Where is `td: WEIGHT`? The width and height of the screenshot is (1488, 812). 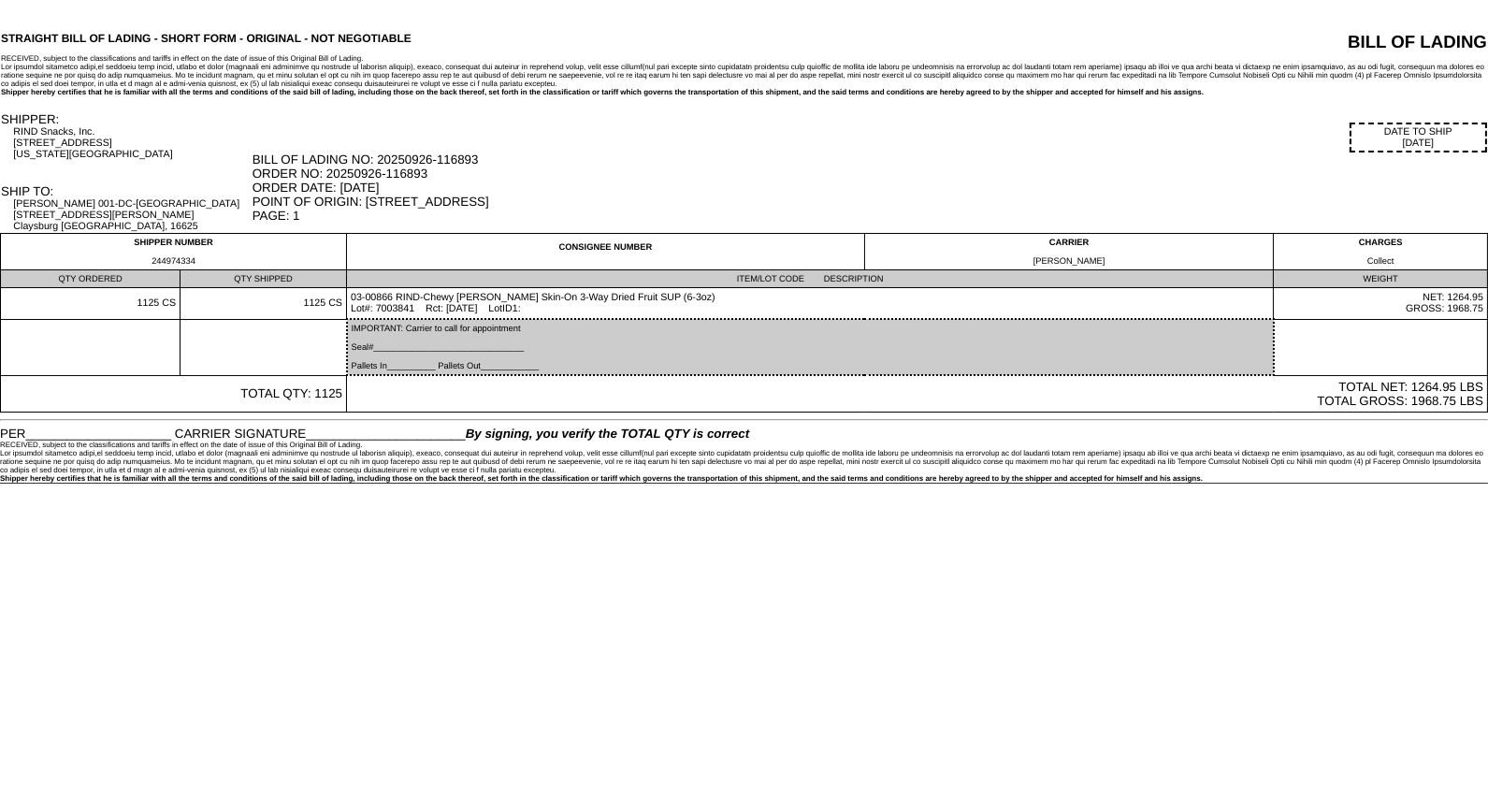
td: WEIGHT is located at coordinates (1381, 279).